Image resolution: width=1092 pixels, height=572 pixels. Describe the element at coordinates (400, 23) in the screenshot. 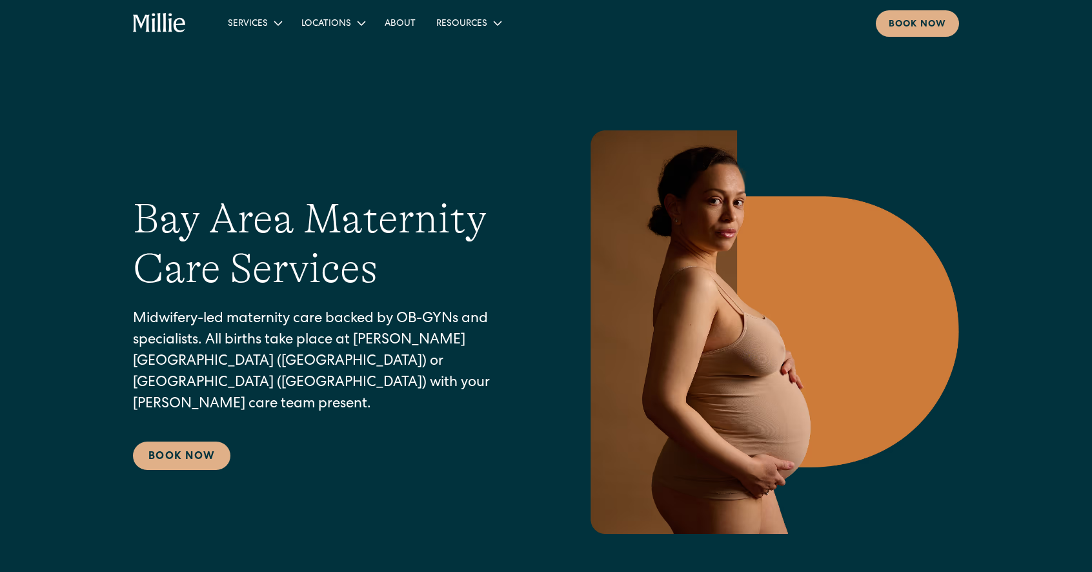

I see `a: About` at that location.